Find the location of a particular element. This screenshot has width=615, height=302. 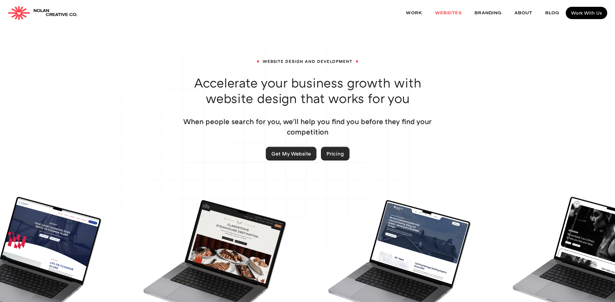

a: Get My Website is located at coordinates (291, 154).